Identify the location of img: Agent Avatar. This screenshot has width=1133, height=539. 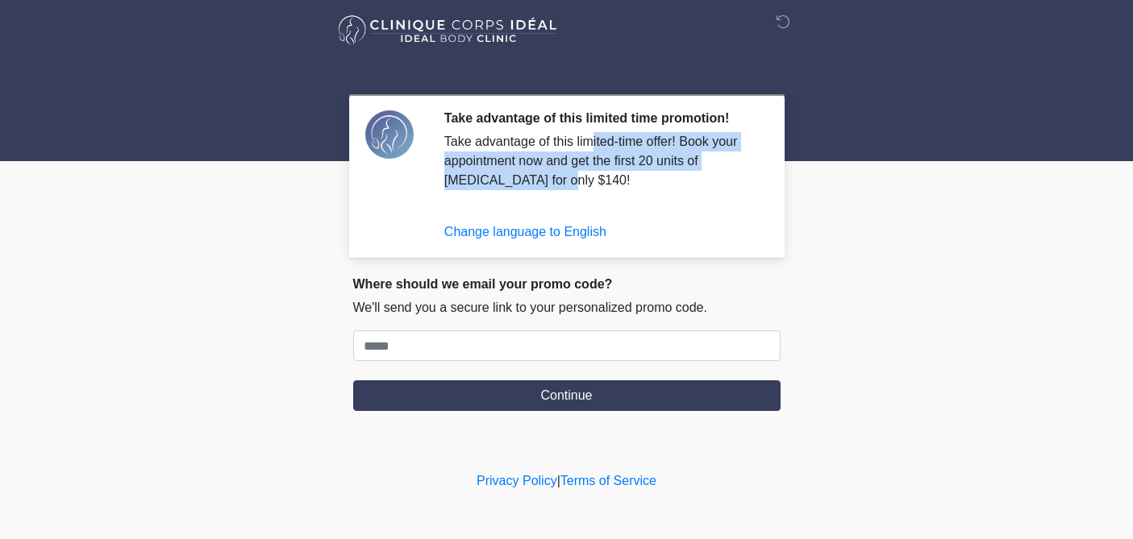
(389, 135).